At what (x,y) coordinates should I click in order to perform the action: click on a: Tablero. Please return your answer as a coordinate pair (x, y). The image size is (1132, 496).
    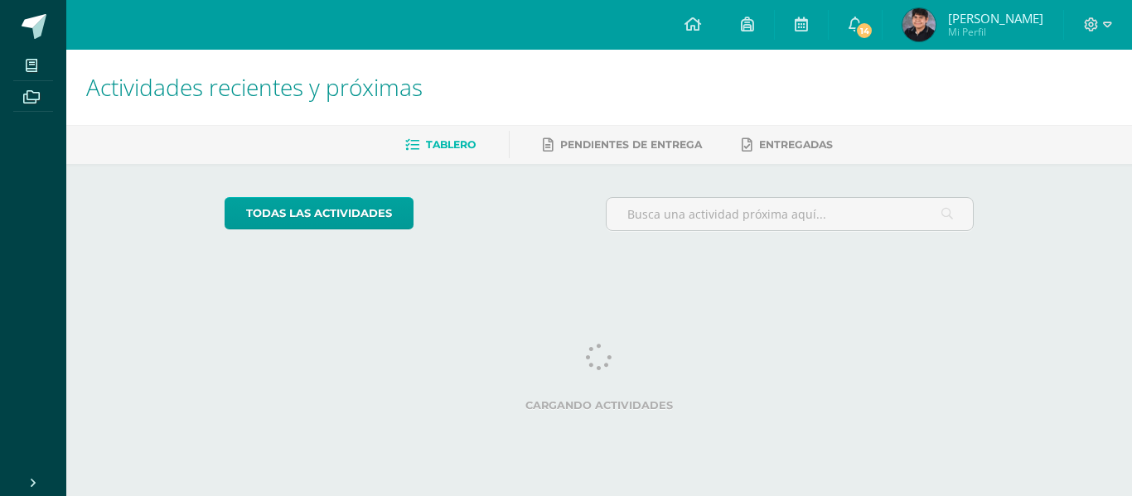
    Looking at the image, I should click on (440, 145).